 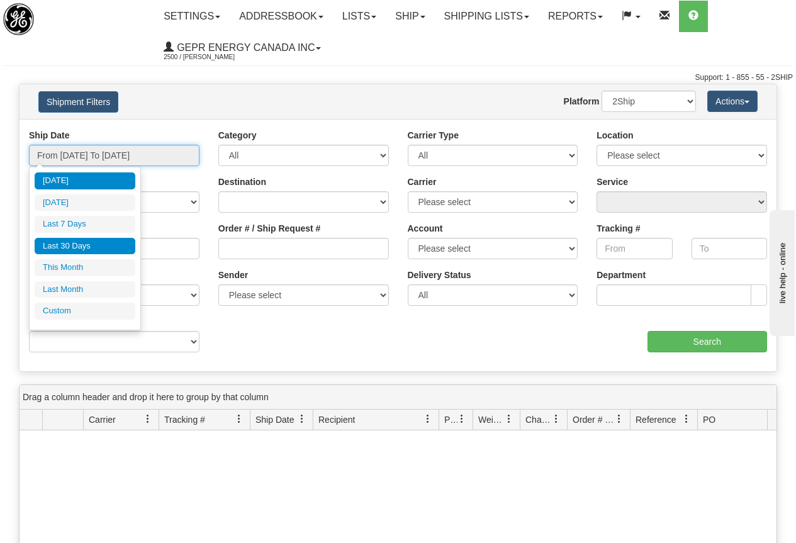 What do you see at coordinates (422, 182) in the screenshot?
I see `label: Carrier` at bounding box center [422, 182].